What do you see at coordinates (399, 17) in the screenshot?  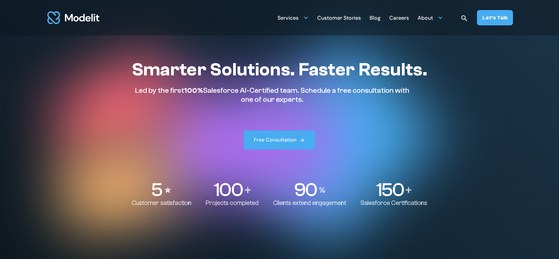 I see `a: Careers` at bounding box center [399, 17].